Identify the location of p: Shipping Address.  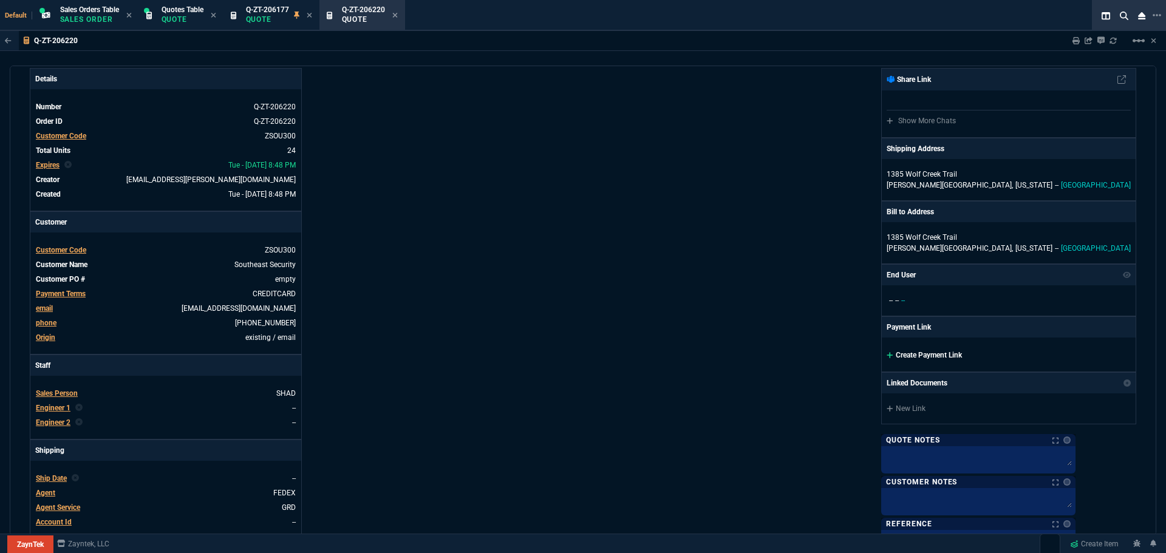
(915, 149).